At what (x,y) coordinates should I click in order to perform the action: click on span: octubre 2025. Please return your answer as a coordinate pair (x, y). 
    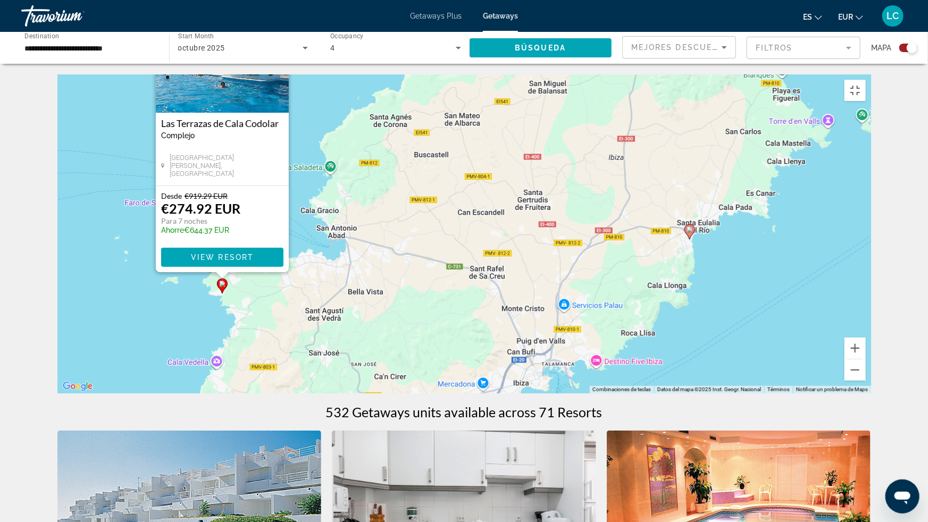
    Looking at the image, I should click on (201, 48).